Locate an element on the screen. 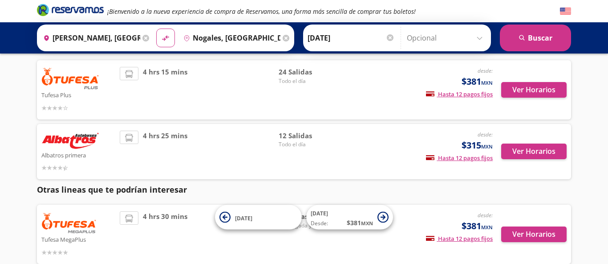 This screenshot has height=264, width=608. span: $315 is located at coordinates (478, 145).